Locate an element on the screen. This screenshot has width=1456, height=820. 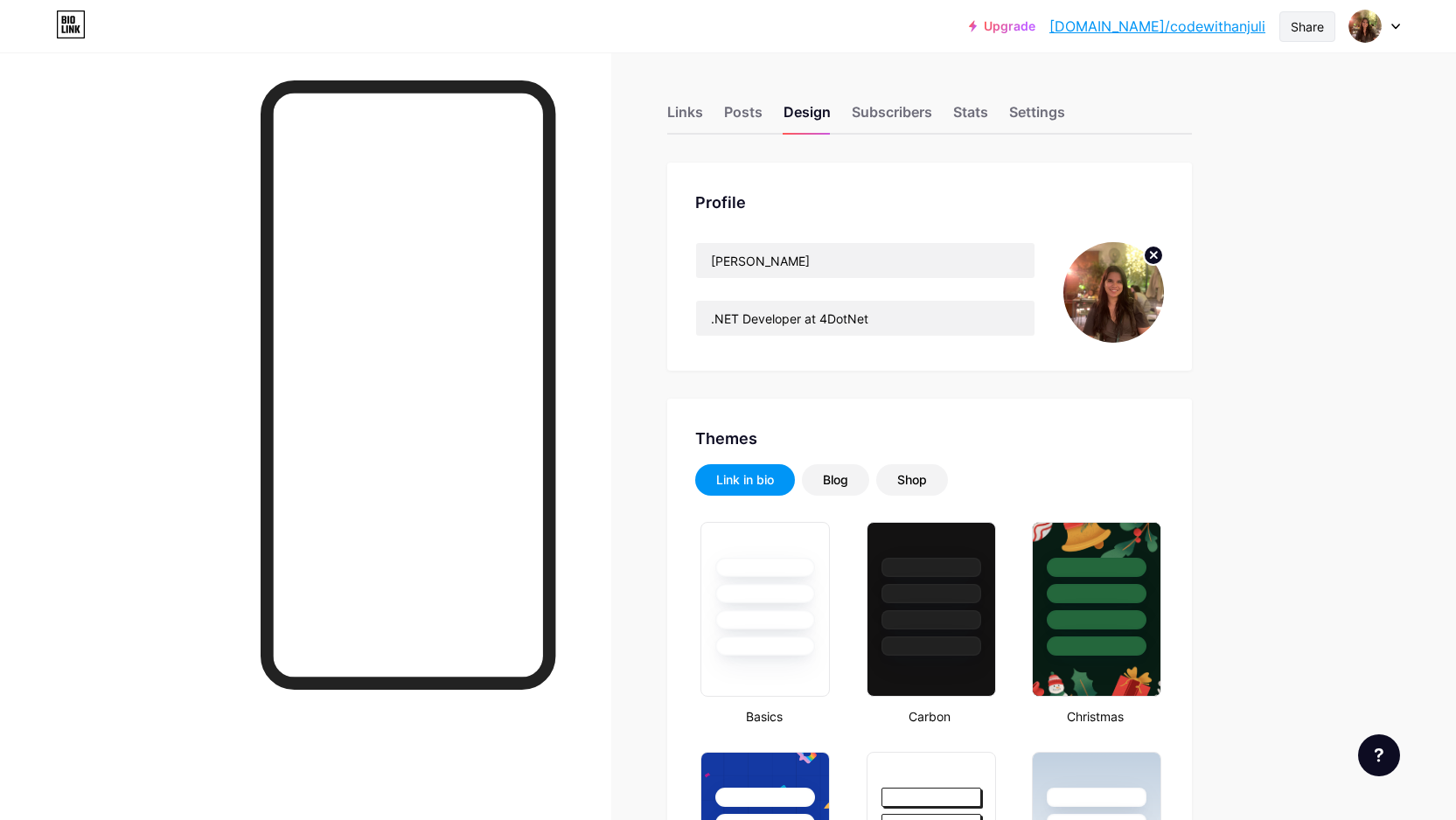
div: Link in bio is located at coordinates (745, 480).